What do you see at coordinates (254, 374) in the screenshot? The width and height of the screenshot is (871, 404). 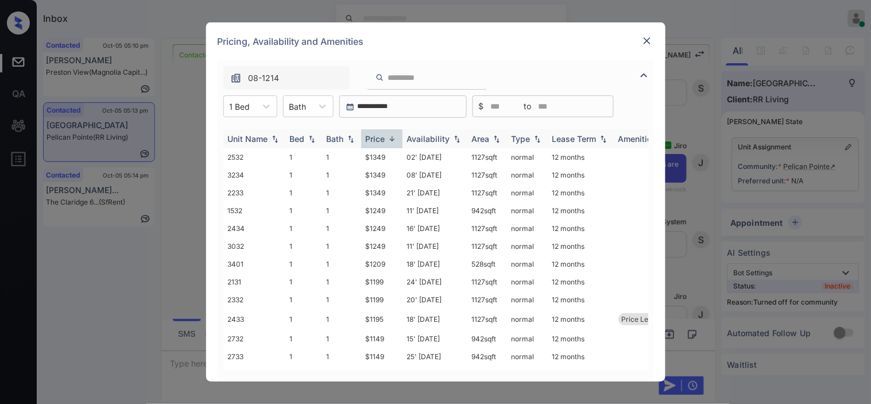 I see `td: 932` at bounding box center [254, 374].